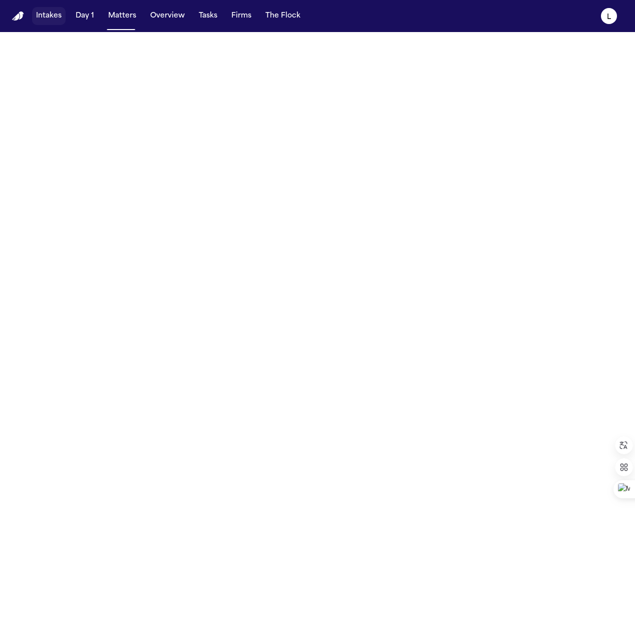  I want to click on a: The Flock, so click(283, 16).